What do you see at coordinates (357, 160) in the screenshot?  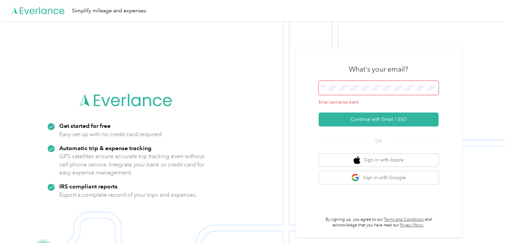 I see `img: apple logo` at bounding box center [357, 160].